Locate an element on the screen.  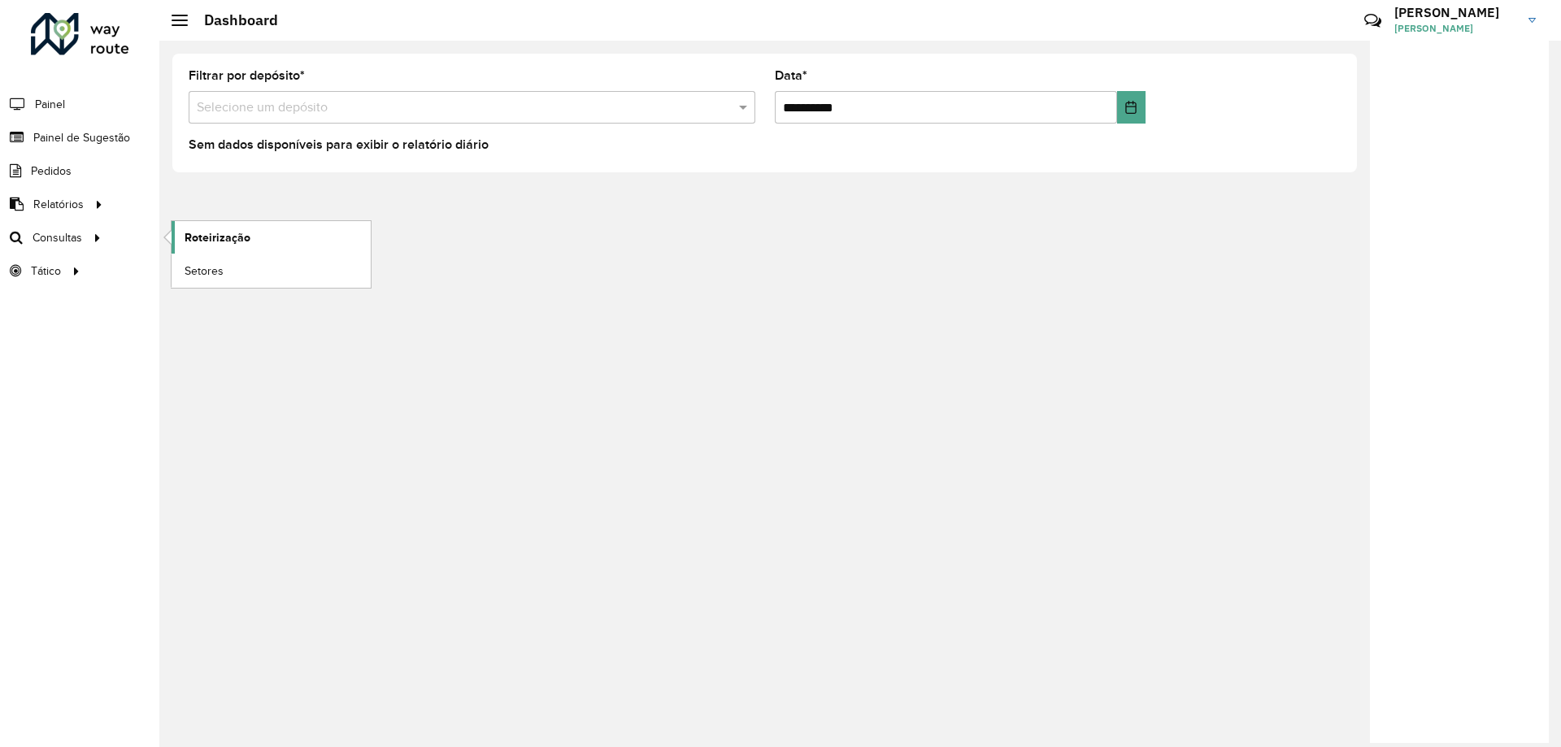
label: Sem dados disponíveis para exibir o relatório diário is located at coordinates (338, 145).